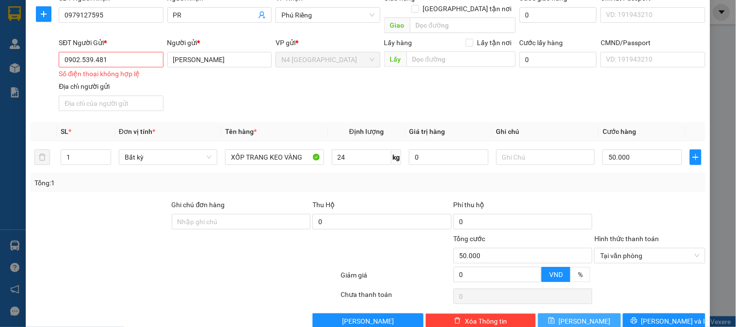 The width and height of the screenshot is (736, 327). Describe the element at coordinates (111, 86) in the screenshot. I see `div: Địa chỉ người gửi` at that location.